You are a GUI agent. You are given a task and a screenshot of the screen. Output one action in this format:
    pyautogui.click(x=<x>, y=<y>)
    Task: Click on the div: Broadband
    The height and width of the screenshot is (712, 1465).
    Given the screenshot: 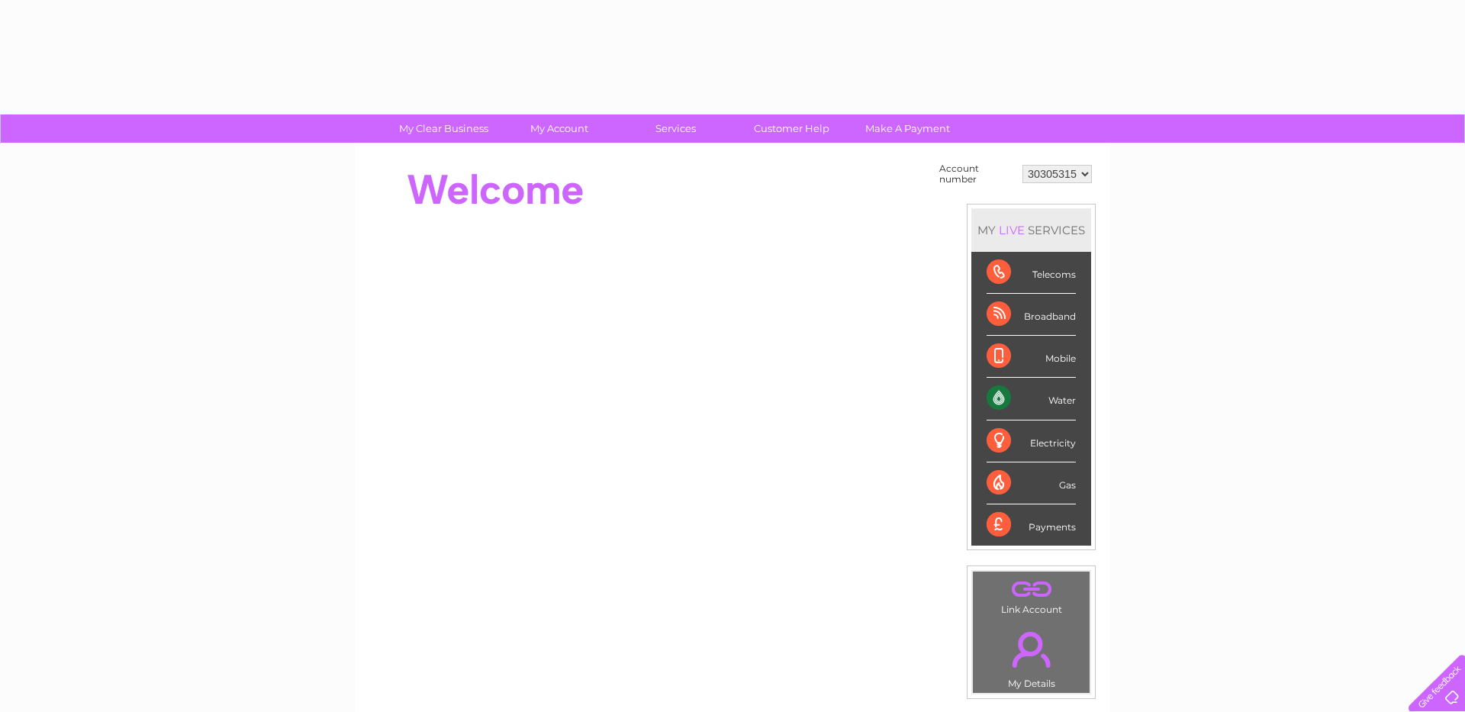 What is the action you would take?
    pyautogui.click(x=1031, y=314)
    